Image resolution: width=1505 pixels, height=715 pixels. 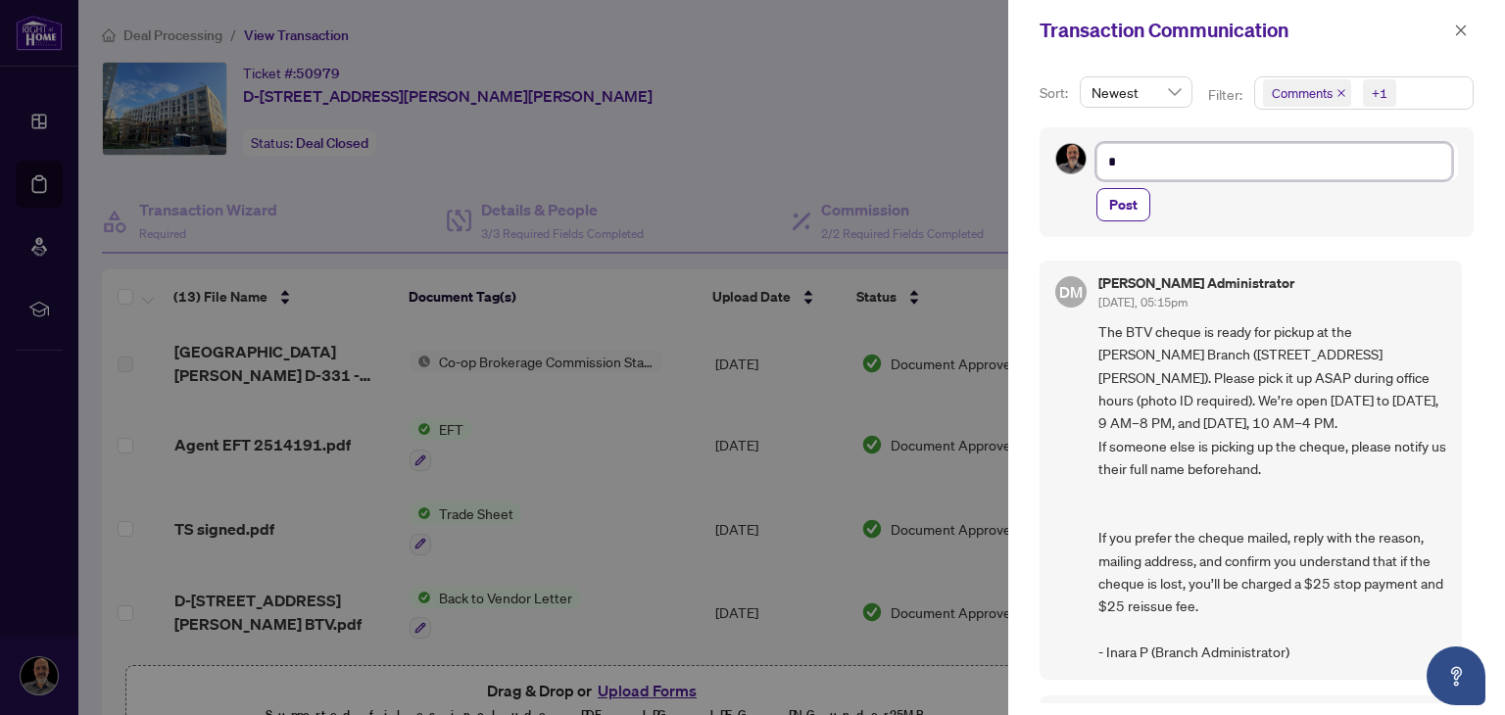 I want to click on div: Transaction Communication, so click(x=1243, y=30).